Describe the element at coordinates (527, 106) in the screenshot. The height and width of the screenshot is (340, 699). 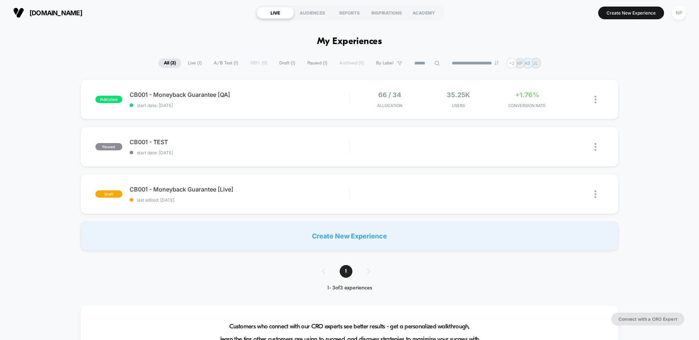
I see `span: CONVERSION RATE` at that location.